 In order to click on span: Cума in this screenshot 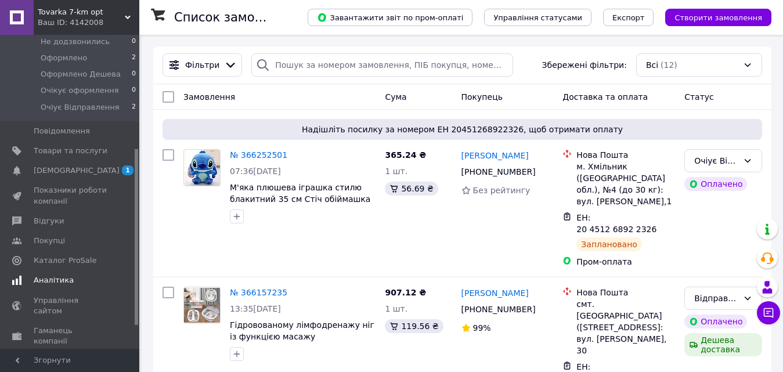, I will do `click(395, 97)`.